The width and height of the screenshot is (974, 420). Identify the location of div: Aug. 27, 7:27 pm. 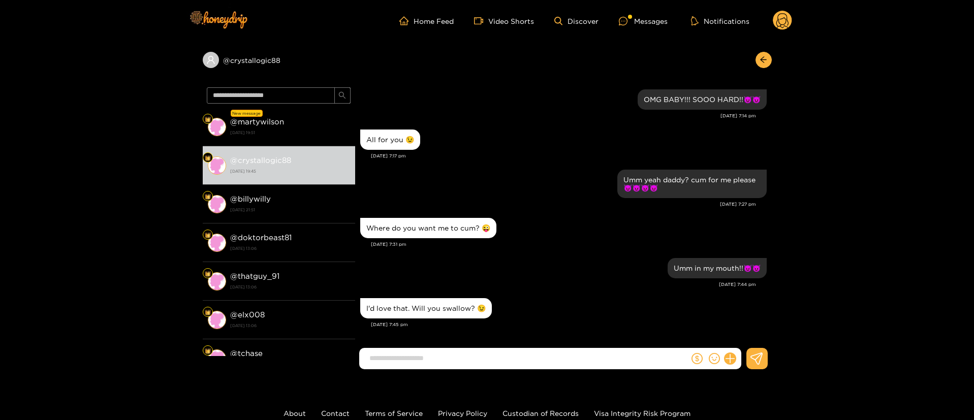
(692, 184).